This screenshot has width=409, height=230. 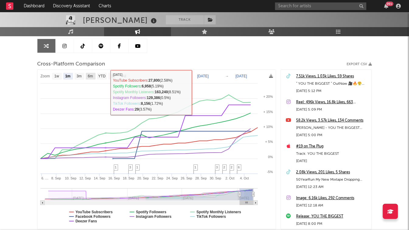 I want to click on text: Deezer Fans, so click(x=86, y=221).